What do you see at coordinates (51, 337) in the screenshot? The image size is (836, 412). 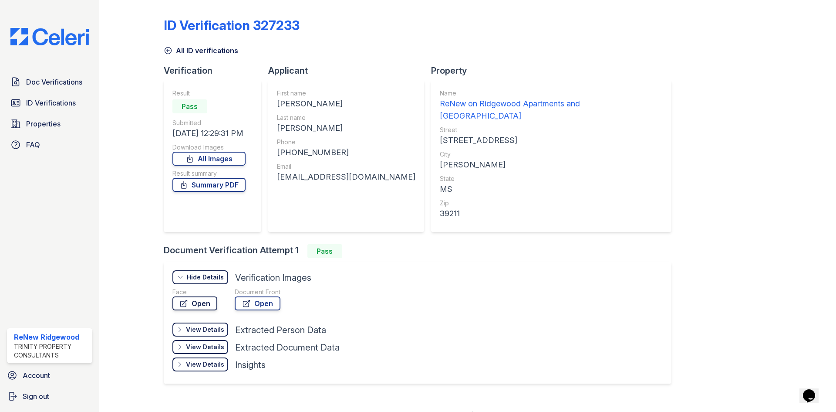 I see `div: ReNew Ridgewood` at bounding box center [51, 337].